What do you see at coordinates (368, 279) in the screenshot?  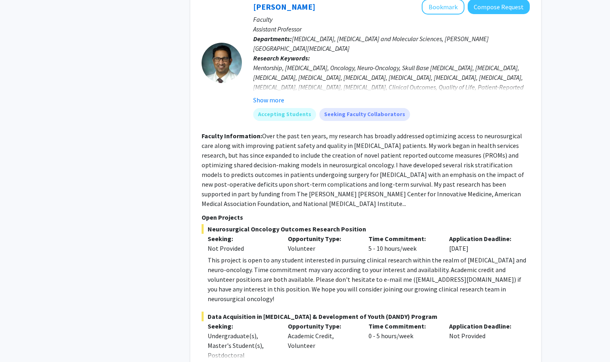 I see `div: This project is open to any student interested in pursuing clinical research within the realm of ...` at bounding box center [368, 279].